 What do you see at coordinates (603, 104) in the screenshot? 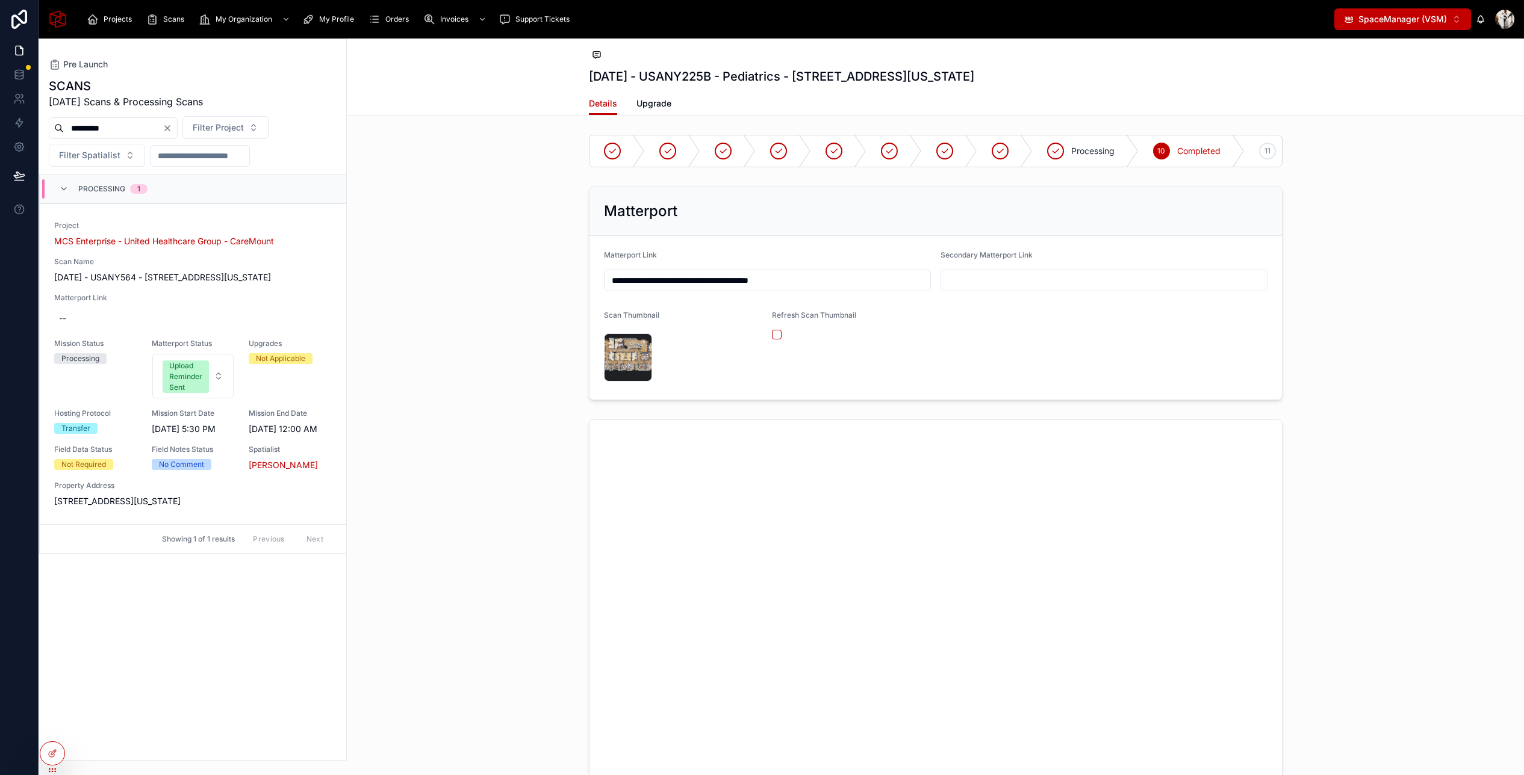
I see `span: Details` at bounding box center [603, 104].